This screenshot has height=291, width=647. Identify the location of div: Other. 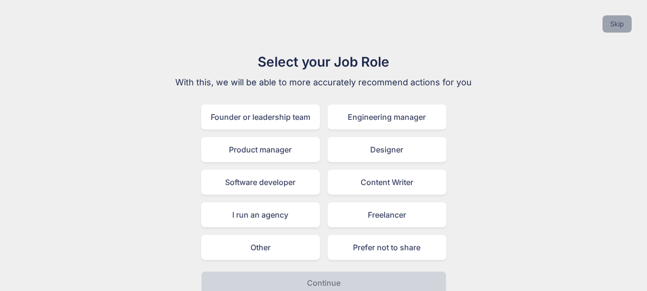
(261, 247).